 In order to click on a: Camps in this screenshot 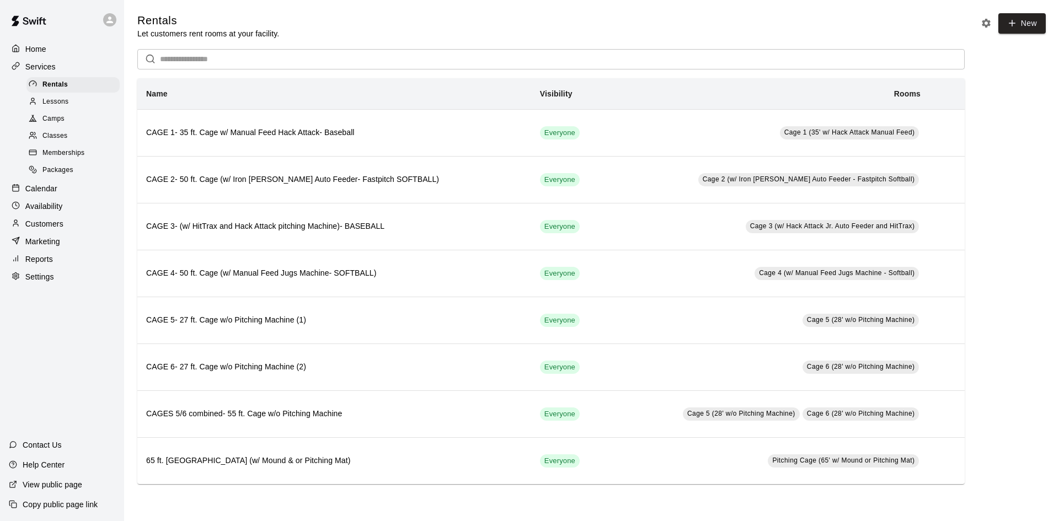, I will do `click(75, 119)`.